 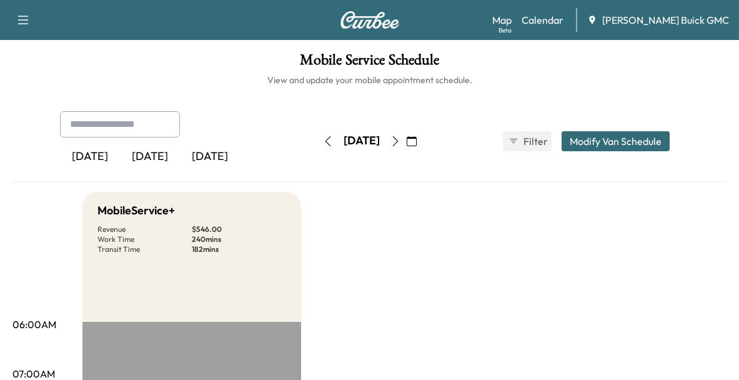 I want to click on p: $ 546.00, so click(x=239, y=229).